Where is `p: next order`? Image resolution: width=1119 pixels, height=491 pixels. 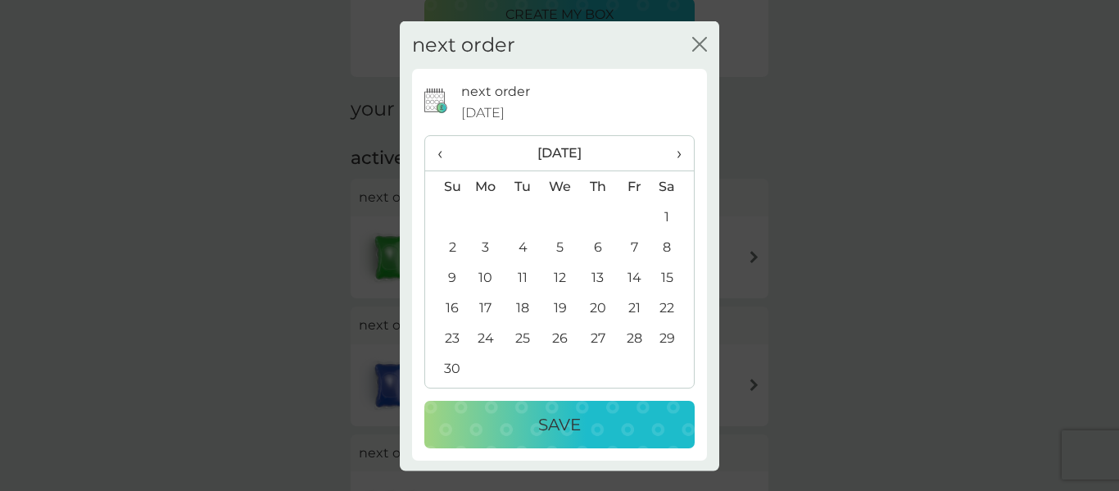
p: next order is located at coordinates (495, 92).